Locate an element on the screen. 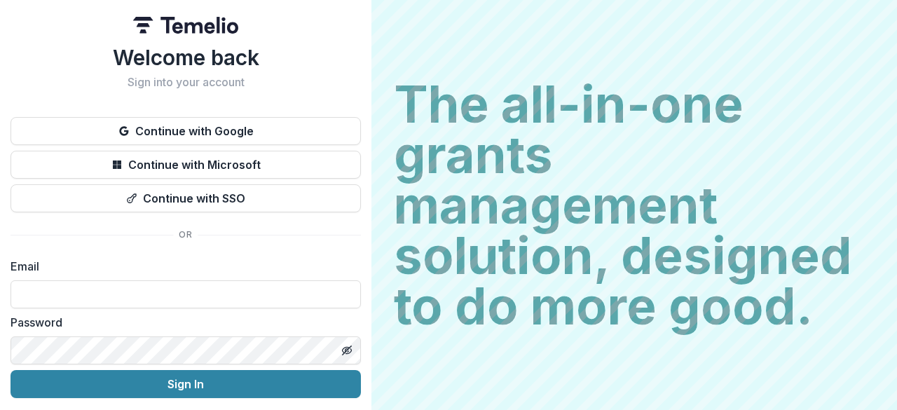 The width and height of the screenshot is (897, 410). button: Continue with Google is located at coordinates (186, 131).